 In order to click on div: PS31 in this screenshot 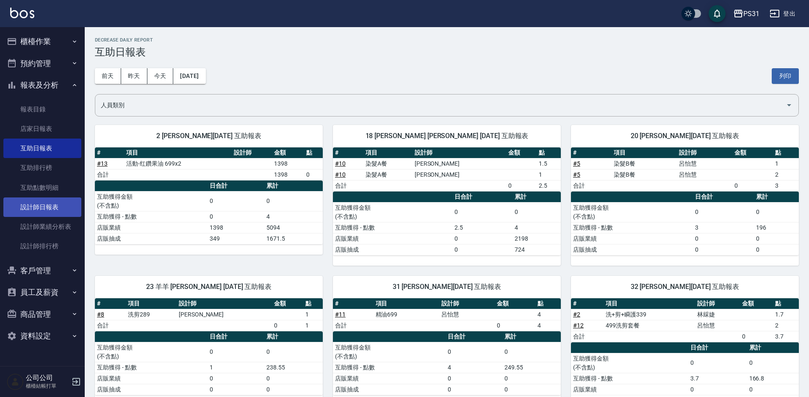, I will do `click(752, 14)`.